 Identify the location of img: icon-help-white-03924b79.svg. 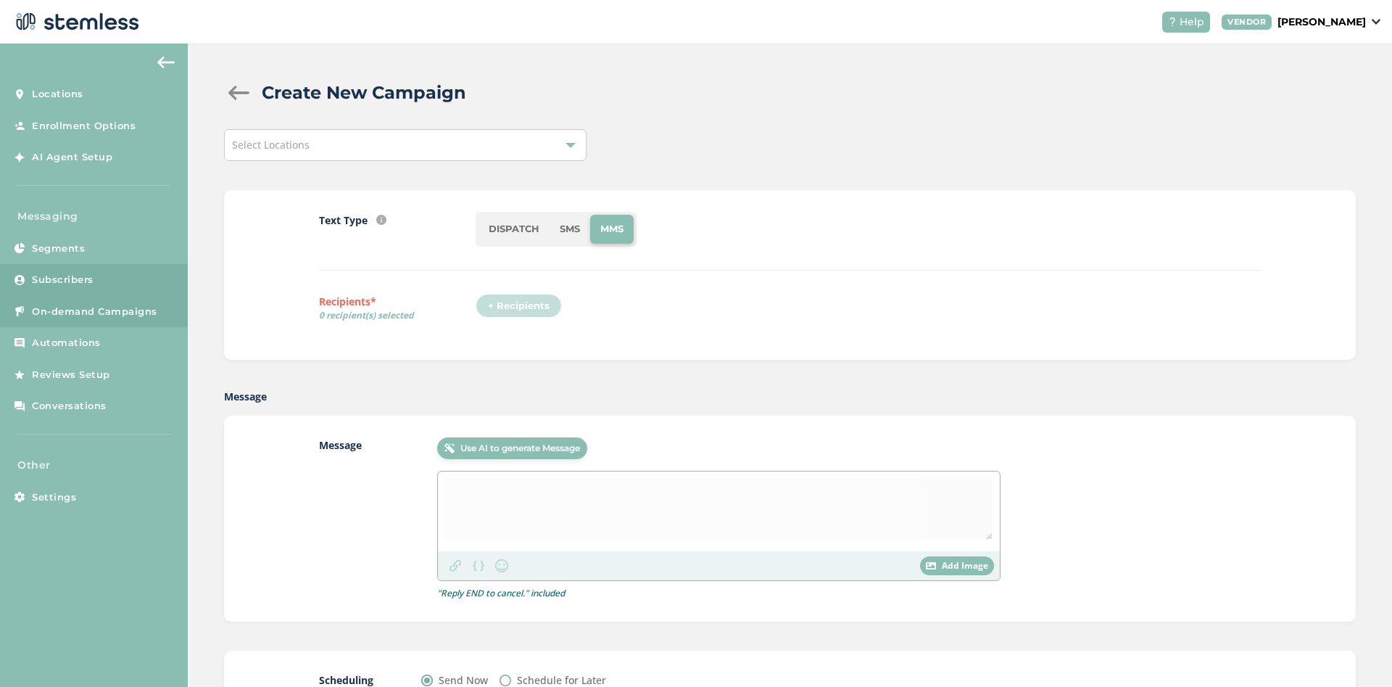
(1172, 22).